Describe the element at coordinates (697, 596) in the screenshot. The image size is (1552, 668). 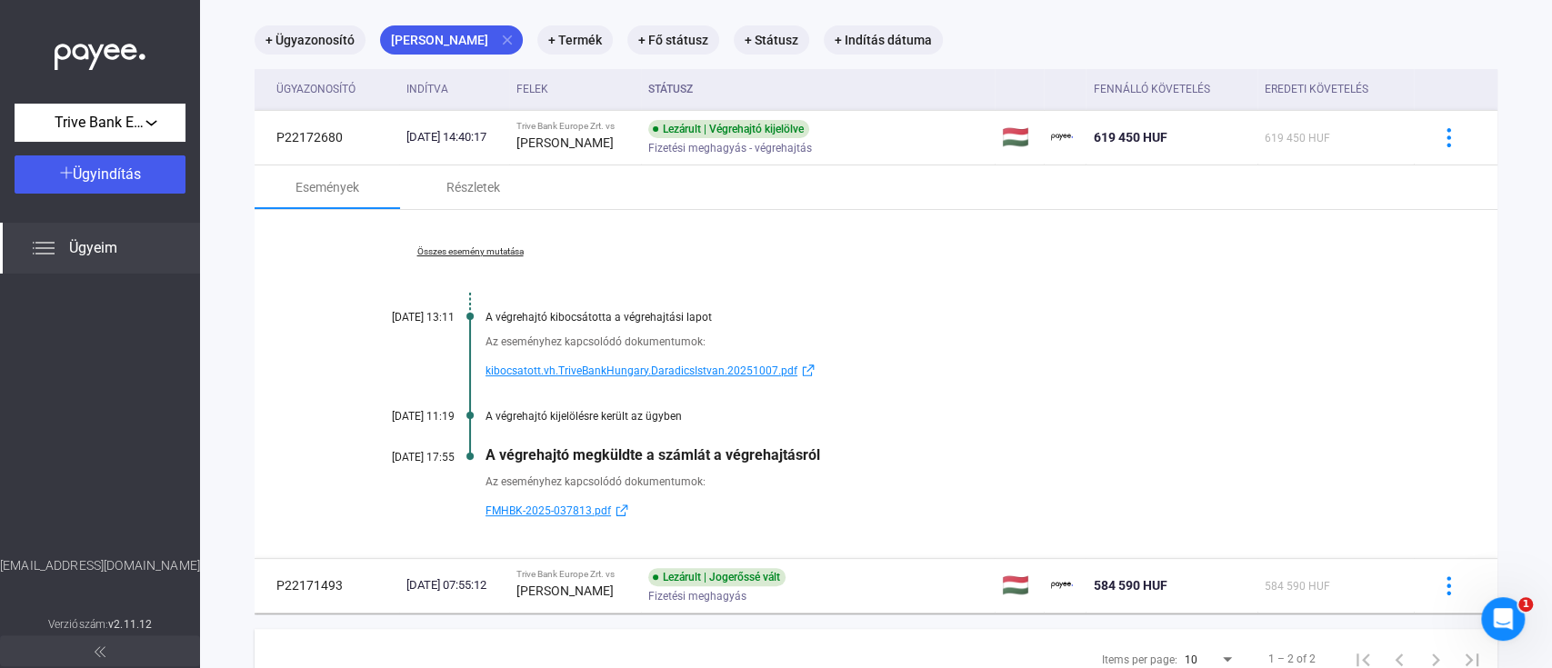
I see `span: Fizetési meghagyás` at that location.